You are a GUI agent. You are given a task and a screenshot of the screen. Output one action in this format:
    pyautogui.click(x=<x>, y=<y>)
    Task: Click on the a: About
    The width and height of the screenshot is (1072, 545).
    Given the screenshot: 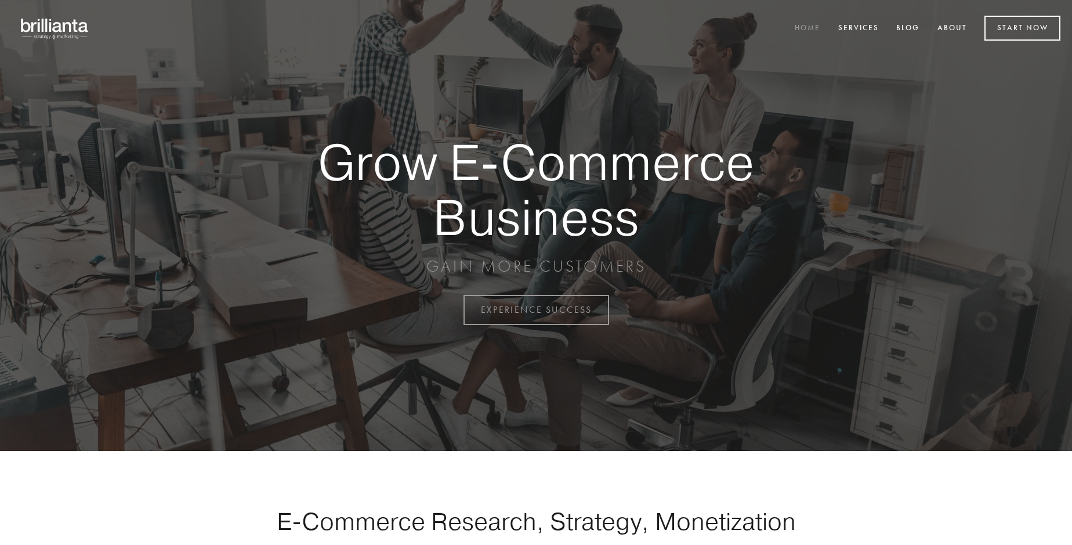 What is the action you would take?
    pyautogui.click(x=952, y=28)
    